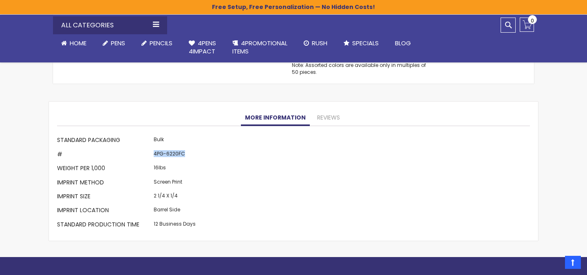 The width and height of the screenshot is (587, 275). What do you see at coordinates (533, 20) in the screenshot?
I see `span: 0` at bounding box center [533, 20].